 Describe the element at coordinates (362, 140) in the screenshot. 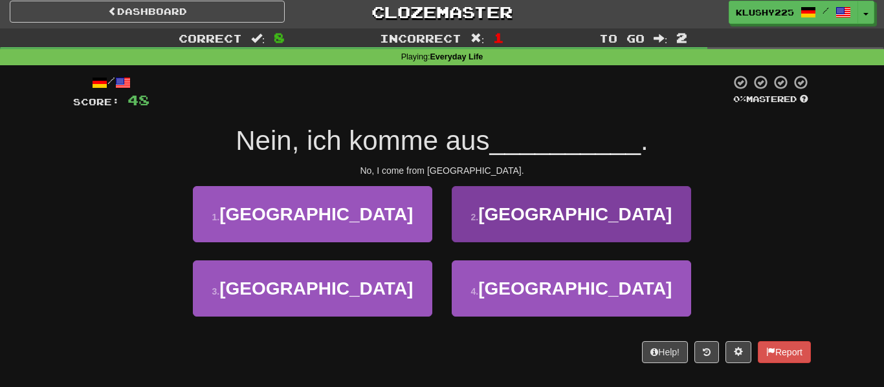

I see `span: Nein, ich komme aus` at that location.